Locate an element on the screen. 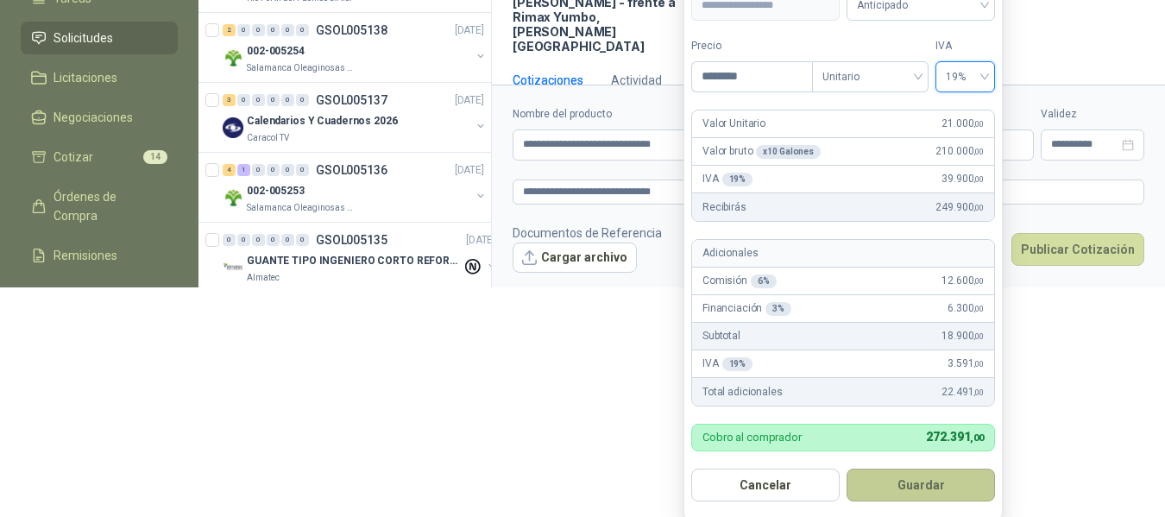 The width and height of the screenshot is (1165, 517). a: Remisiones is located at coordinates (99, 255).